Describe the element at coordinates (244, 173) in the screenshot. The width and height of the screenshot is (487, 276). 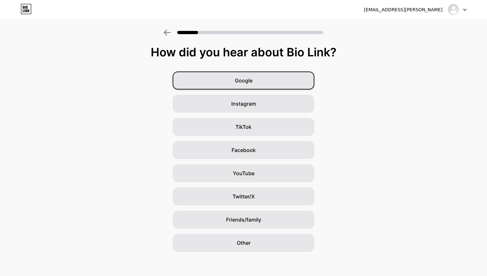
I see `span: YouTube` at that location.